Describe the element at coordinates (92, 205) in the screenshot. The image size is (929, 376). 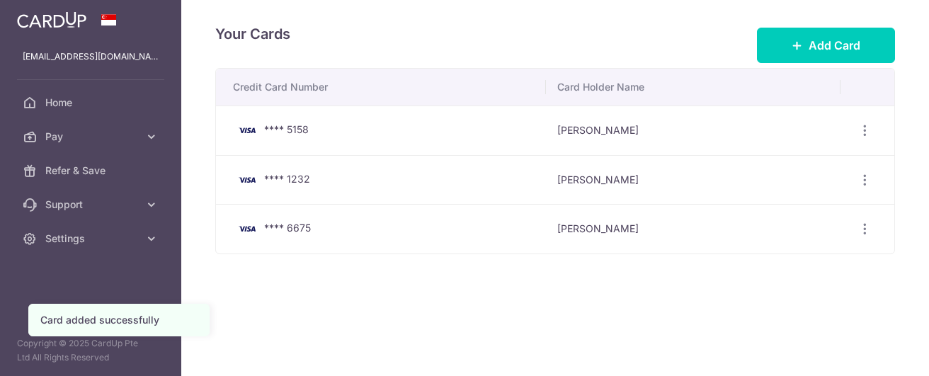
I see `span: Support` at that location.